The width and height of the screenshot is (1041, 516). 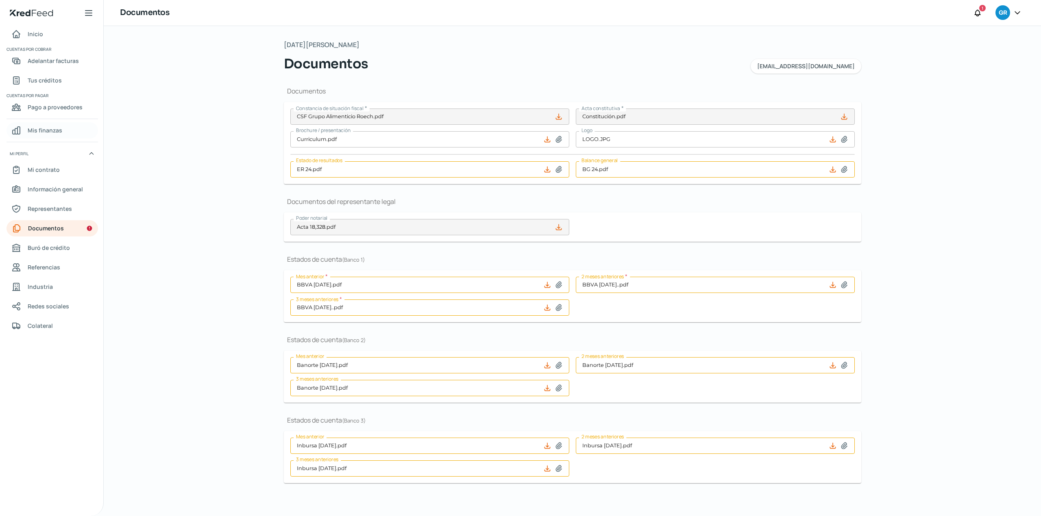 What do you see at coordinates (52, 268) in the screenshot?
I see `a: Referencias` at bounding box center [52, 268].